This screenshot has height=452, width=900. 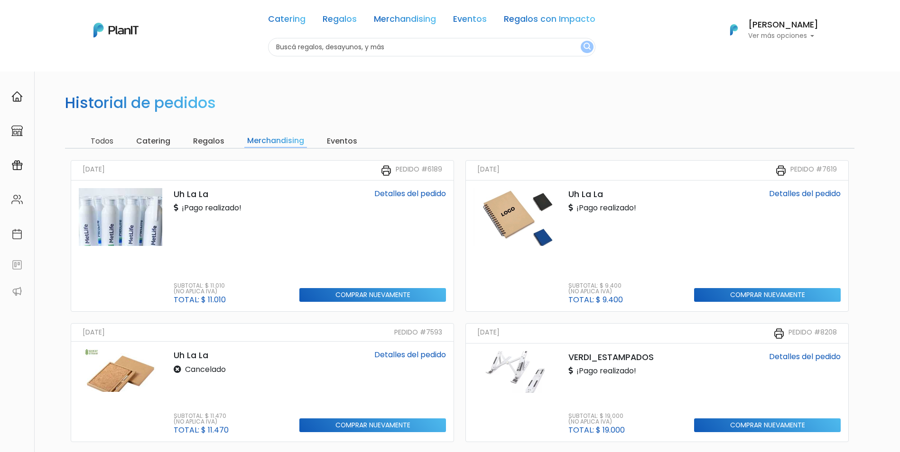 I want to click on p: Total: $ 11.470, so click(x=201, y=431).